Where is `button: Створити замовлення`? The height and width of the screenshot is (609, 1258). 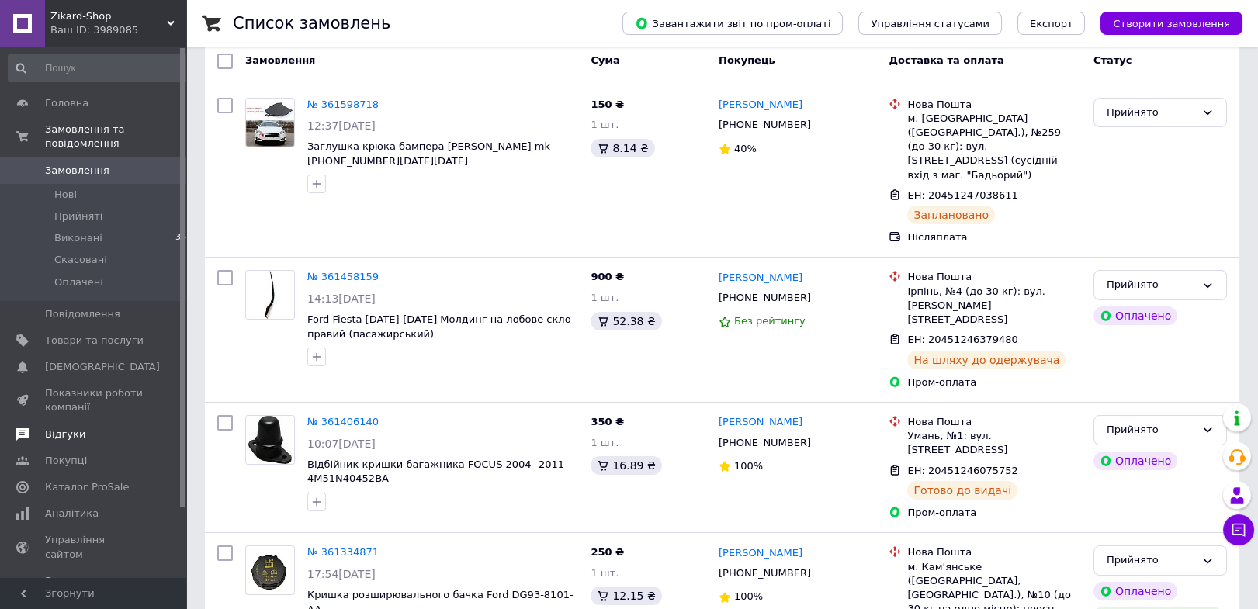
button: Створити замовлення is located at coordinates (1171, 23).